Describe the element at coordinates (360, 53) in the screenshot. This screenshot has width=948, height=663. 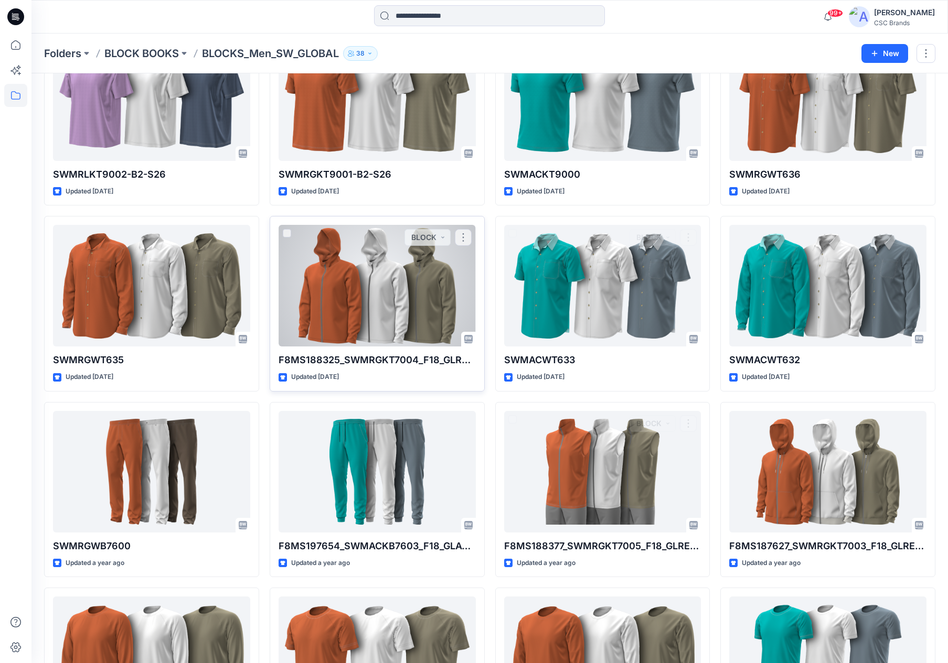
I see `button: 38` at that location.